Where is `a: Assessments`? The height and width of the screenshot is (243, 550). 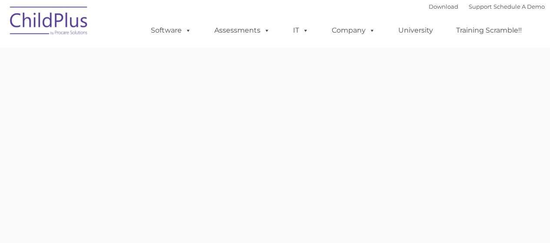
a: Assessments is located at coordinates (242, 30).